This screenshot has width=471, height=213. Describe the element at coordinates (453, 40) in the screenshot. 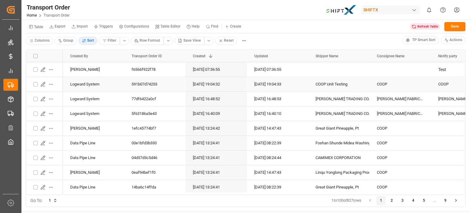

I see `button: Actions` at that location.